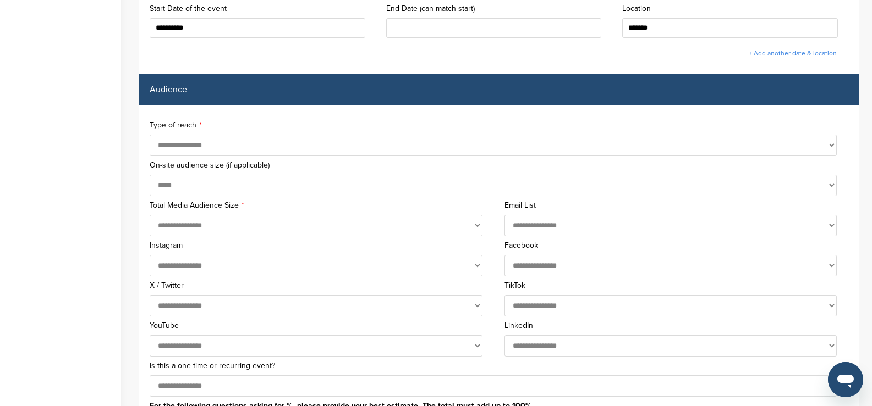 The width and height of the screenshot is (872, 406). Describe the element at coordinates (321, 286) in the screenshot. I see `label: X / Twitter` at that location.